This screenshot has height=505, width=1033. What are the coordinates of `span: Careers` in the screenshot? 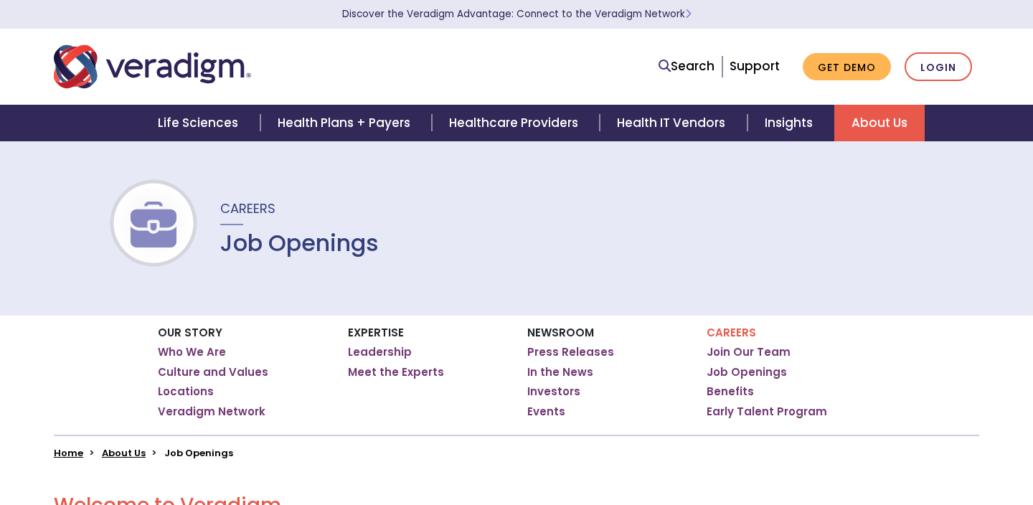 It's located at (248, 208).